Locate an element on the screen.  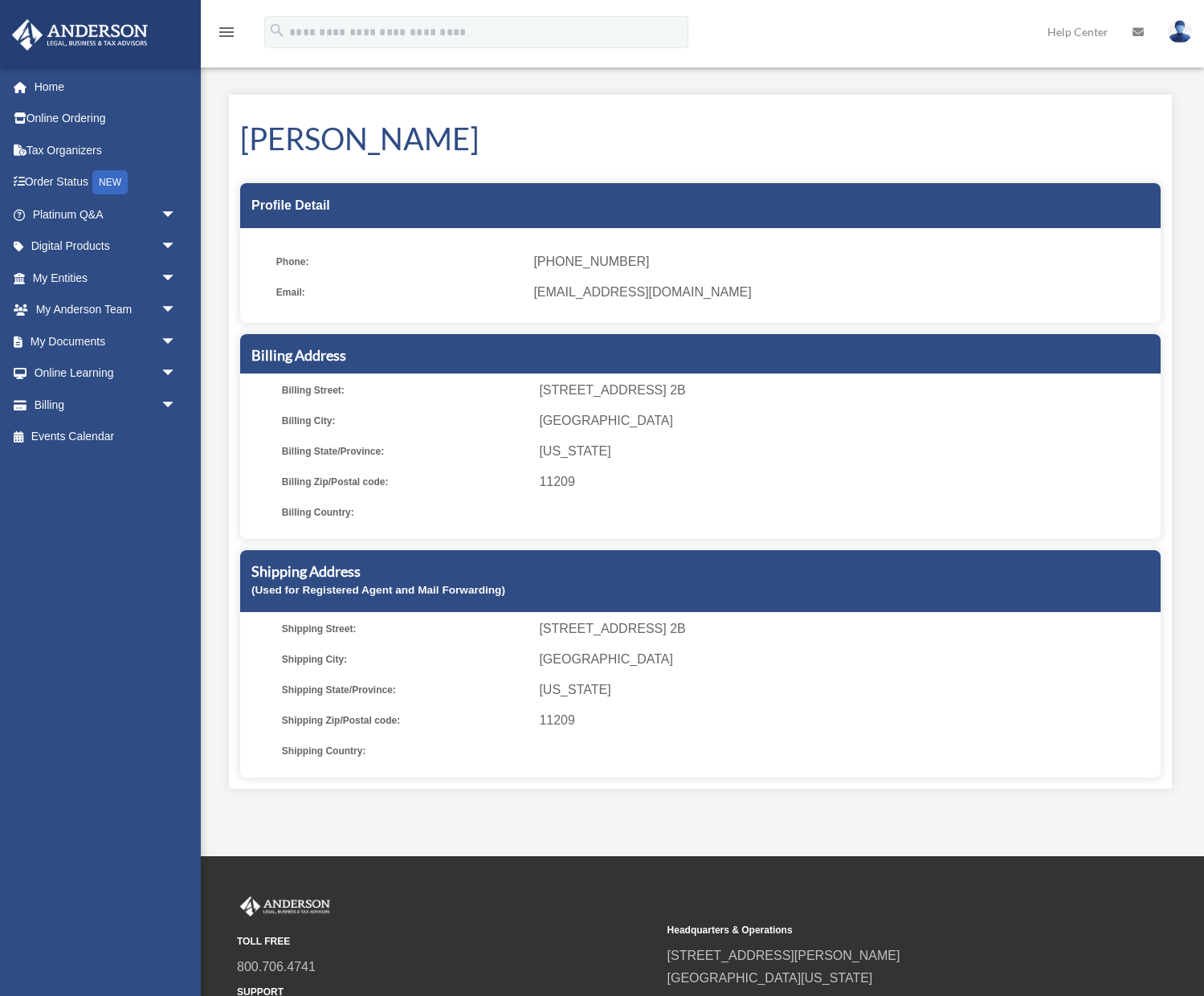
a: My Anderson Teamarrow_drop_down is located at coordinates (106, 310).